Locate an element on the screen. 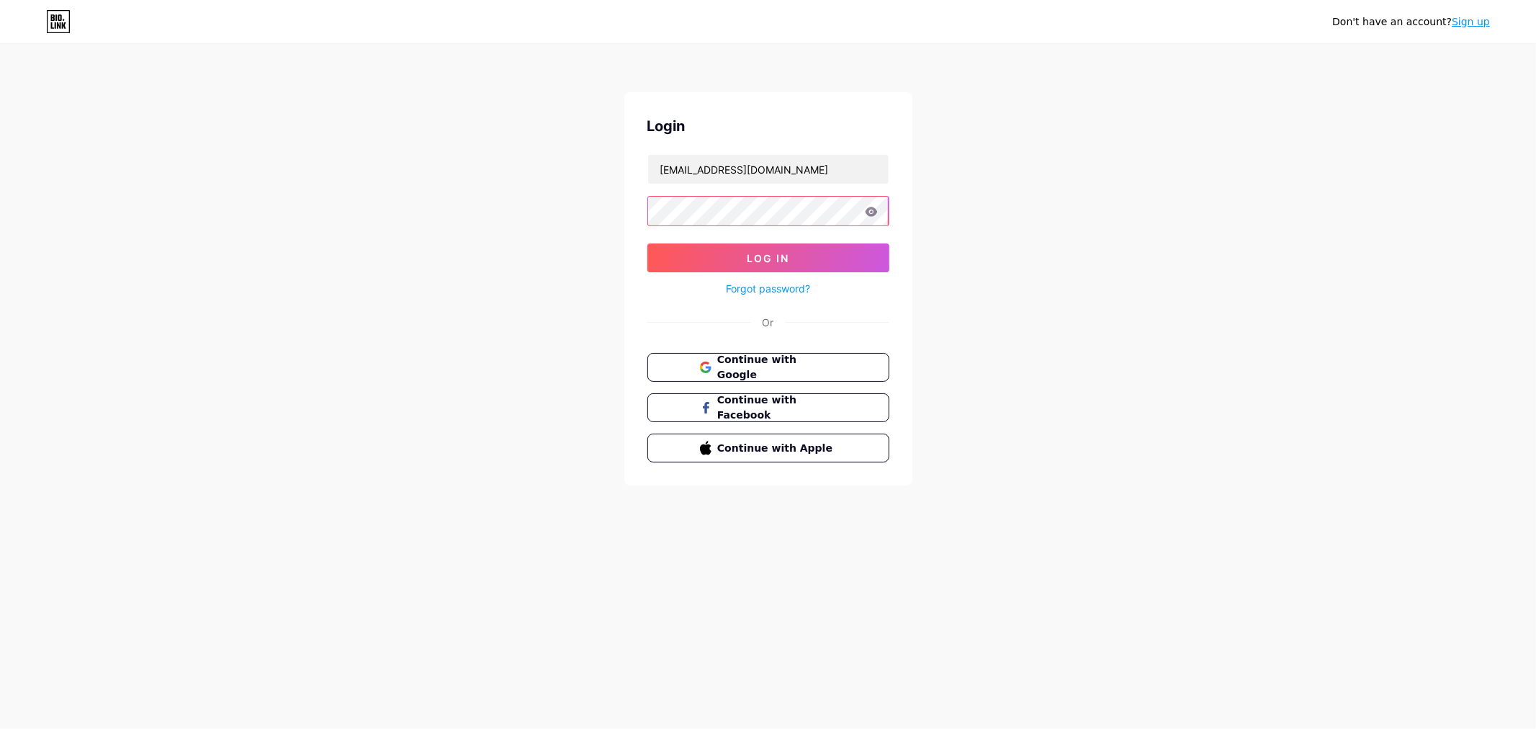 The width and height of the screenshot is (1536, 729). div: Or is located at coordinates (769, 322).